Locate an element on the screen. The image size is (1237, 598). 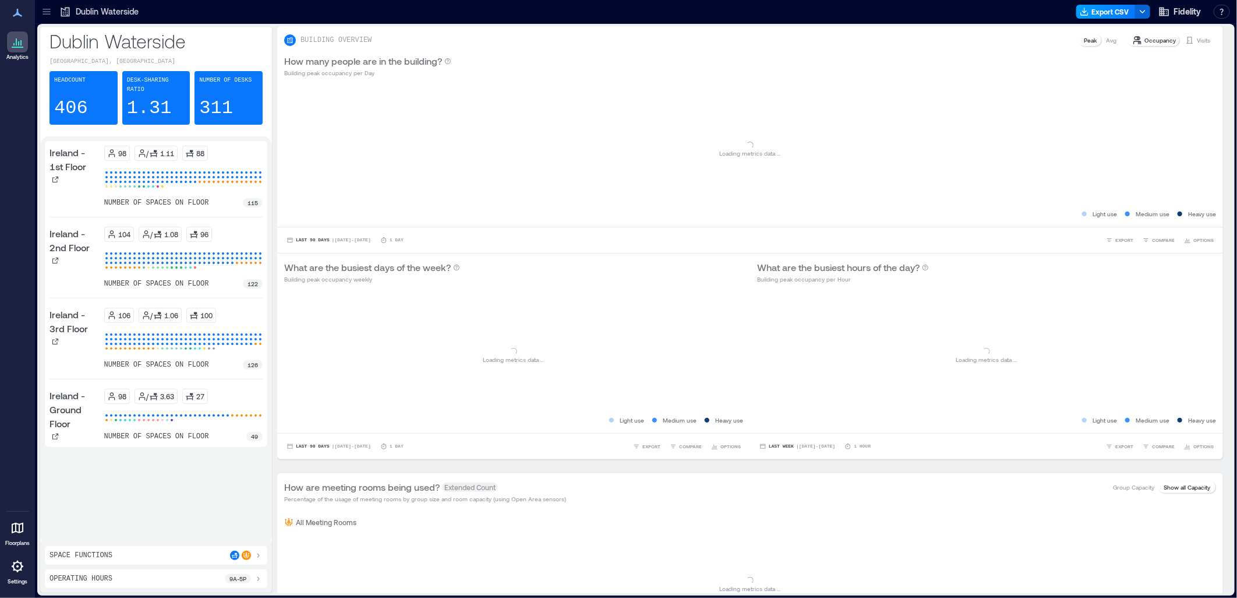
p: 126 is located at coordinates (253, 365).